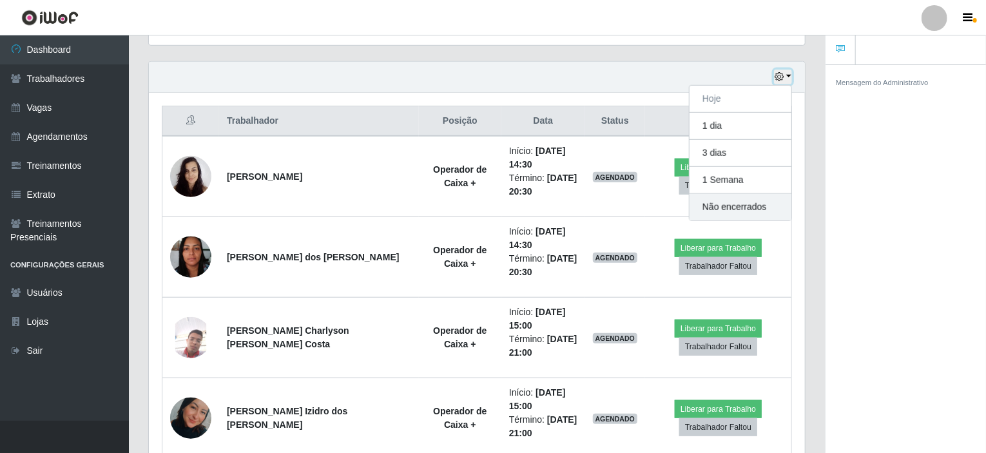  I want to click on th: Opções, so click(718, 121).